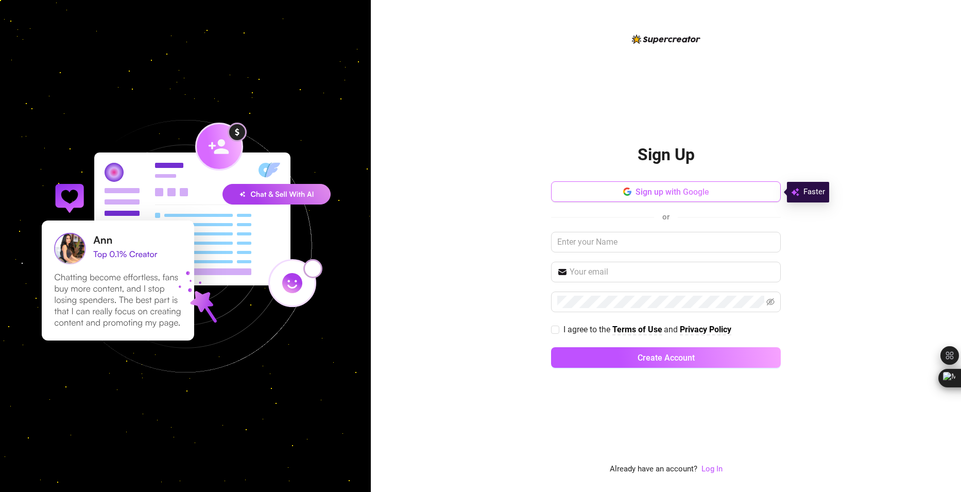 The width and height of the screenshot is (961, 492). What do you see at coordinates (666, 358) in the screenshot?
I see `button: Create Account` at bounding box center [666, 358].